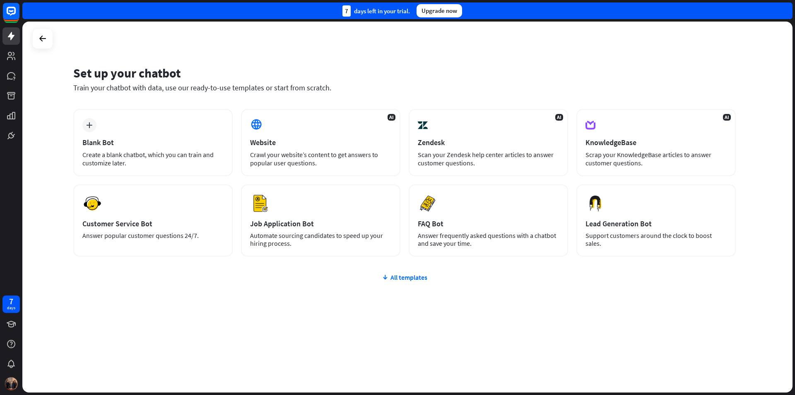 This screenshot has height=395, width=795. Describe the element at coordinates (656, 159) in the screenshot. I see `div: Scrap your KnowledgeBase articles to answer customer questions.` at that location.